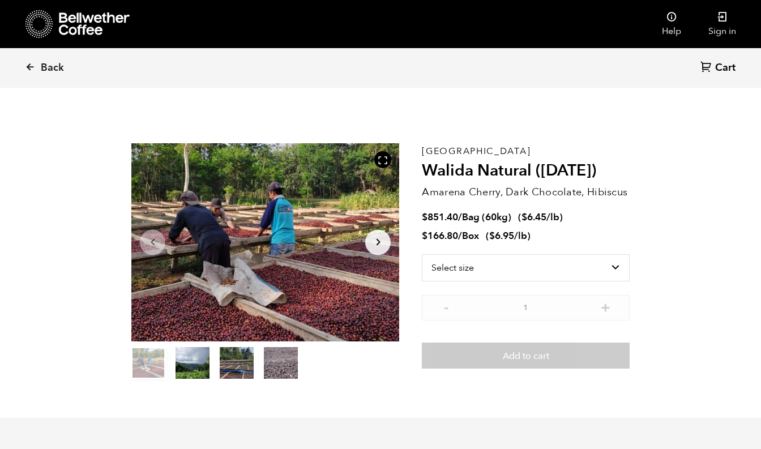  Describe the element at coordinates (440, 236) in the screenshot. I see `bdi: 166.80` at that location.